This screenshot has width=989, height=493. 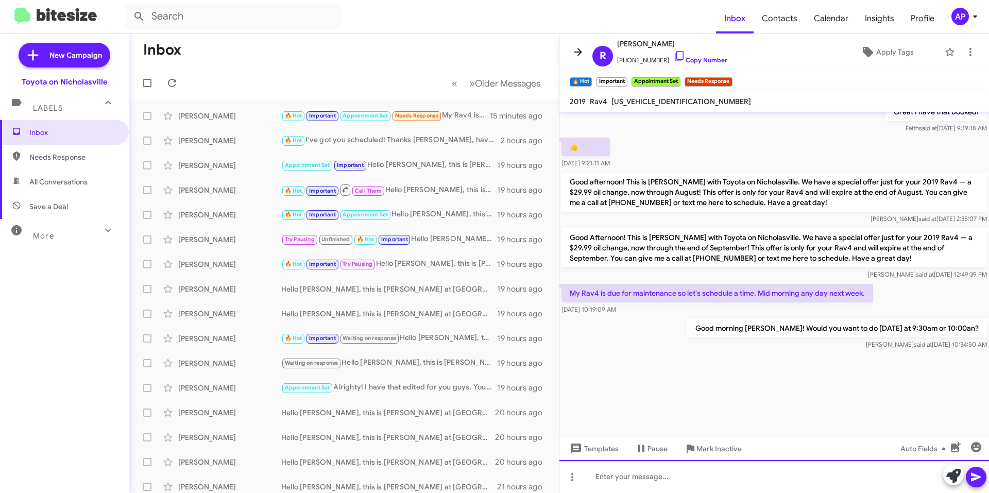 I want to click on small: 🔥 Hot, so click(x=580, y=82).